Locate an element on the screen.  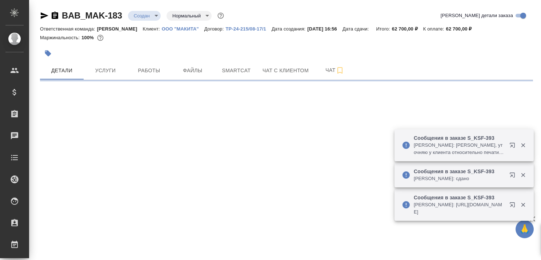
p: Дата сдачи: is located at coordinates (356, 29).